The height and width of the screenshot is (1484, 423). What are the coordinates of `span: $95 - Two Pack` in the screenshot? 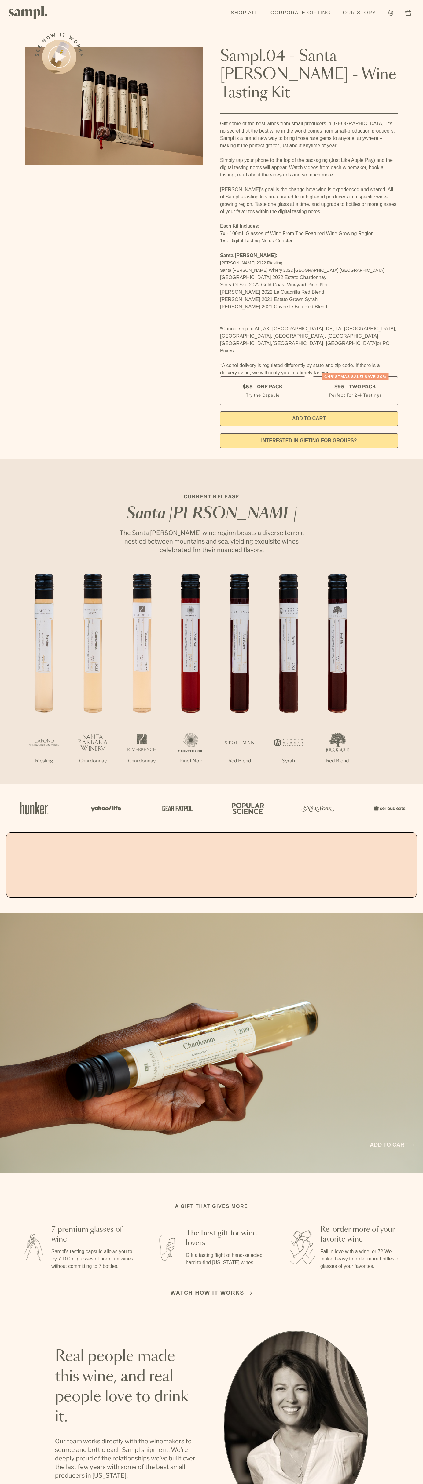 It's located at (355, 387).